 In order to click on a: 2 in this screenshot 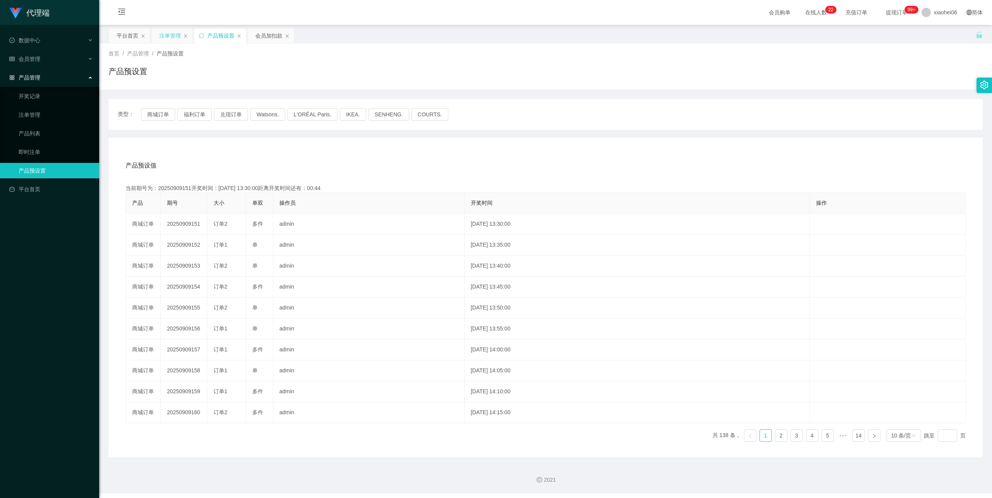, I will do `click(781, 435)`.